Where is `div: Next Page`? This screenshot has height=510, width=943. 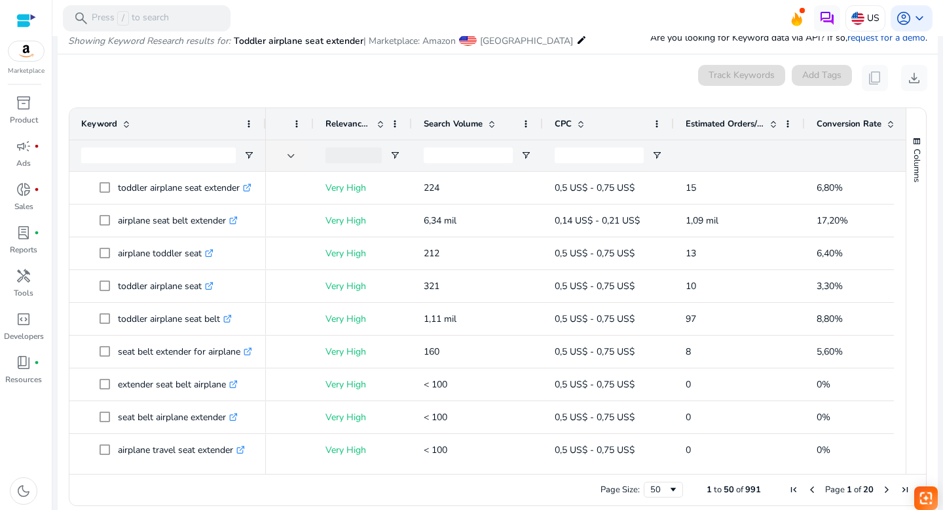
div: Next Page is located at coordinates (887, 489).